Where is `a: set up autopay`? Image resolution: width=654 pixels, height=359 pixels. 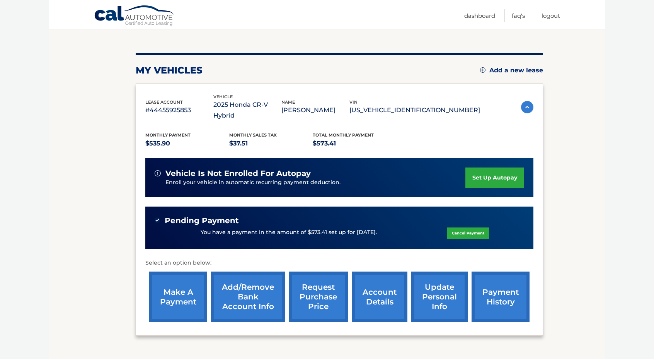
a: set up autopay is located at coordinates (495, 177).